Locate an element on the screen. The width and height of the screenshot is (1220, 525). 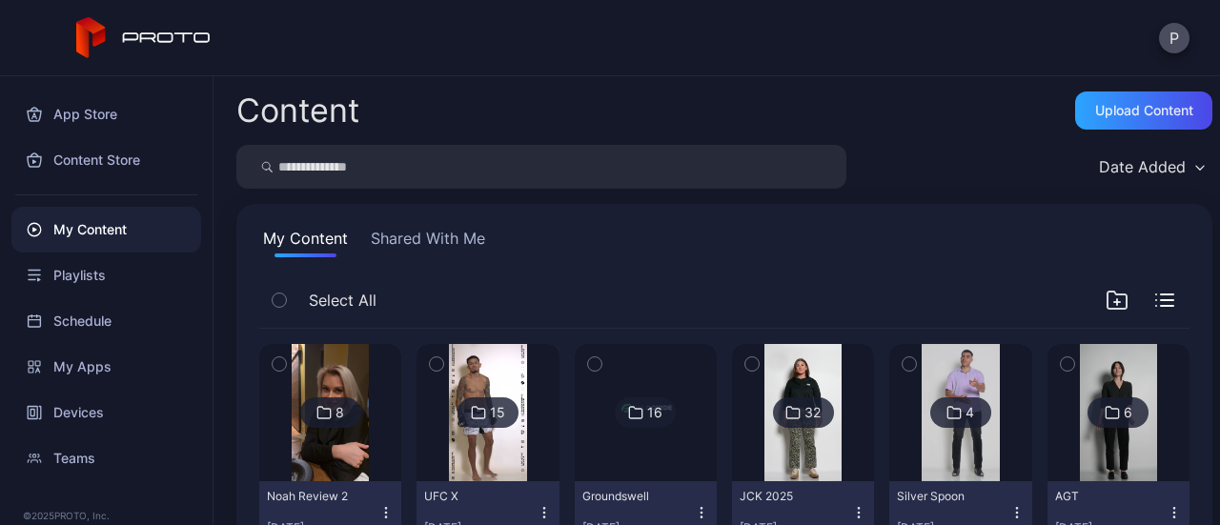
button: My Content is located at coordinates (305, 242).